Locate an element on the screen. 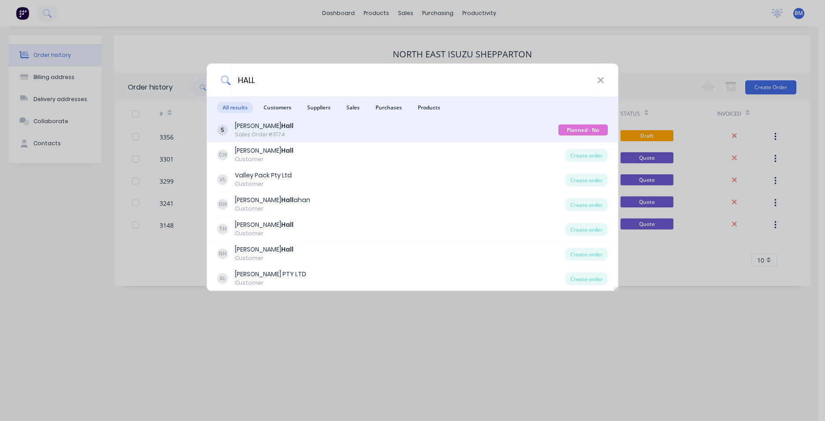  div: NH is located at coordinates (223, 253).